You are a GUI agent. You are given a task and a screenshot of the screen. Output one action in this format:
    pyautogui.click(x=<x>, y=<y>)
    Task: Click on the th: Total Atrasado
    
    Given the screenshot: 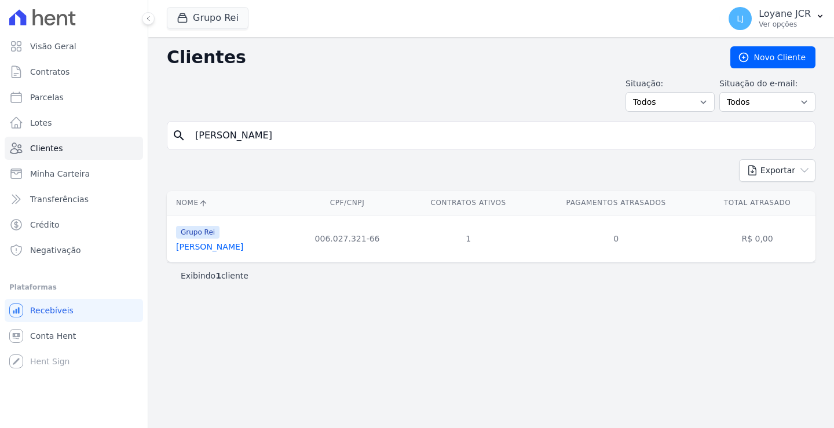 What is the action you would take?
    pyautogui.click(x=757, y=203)
    